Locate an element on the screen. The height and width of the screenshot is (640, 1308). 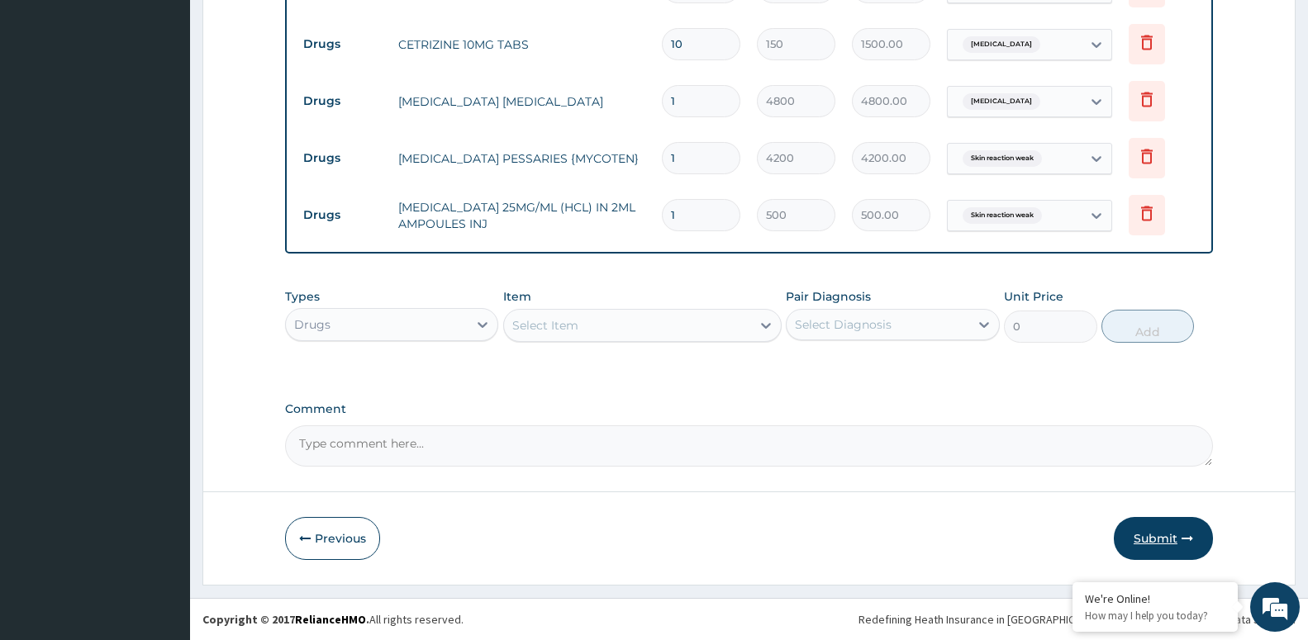
a: RelianceHMO is located at coordinates (330, 620).